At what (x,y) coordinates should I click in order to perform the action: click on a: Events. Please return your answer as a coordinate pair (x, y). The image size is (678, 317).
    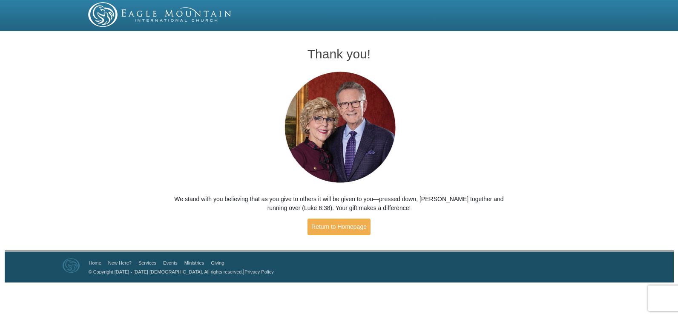
    Looking at the image, I should click on (170, 263).